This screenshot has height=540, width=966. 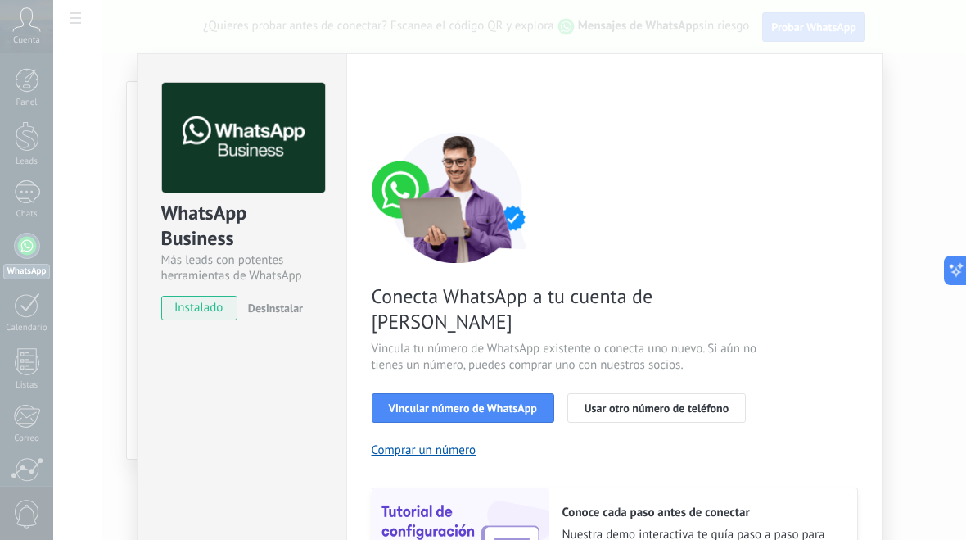 I want to click on h2: Conoce cada paso antes de conectar, so click(x=702, y=512).